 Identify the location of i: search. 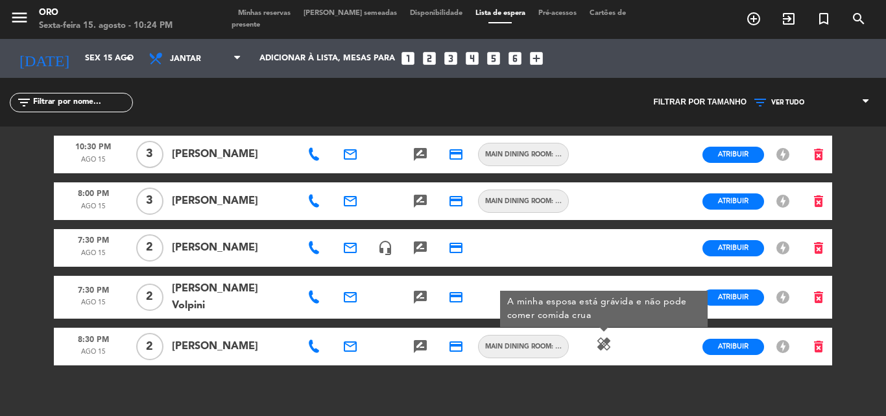
(859, 19).